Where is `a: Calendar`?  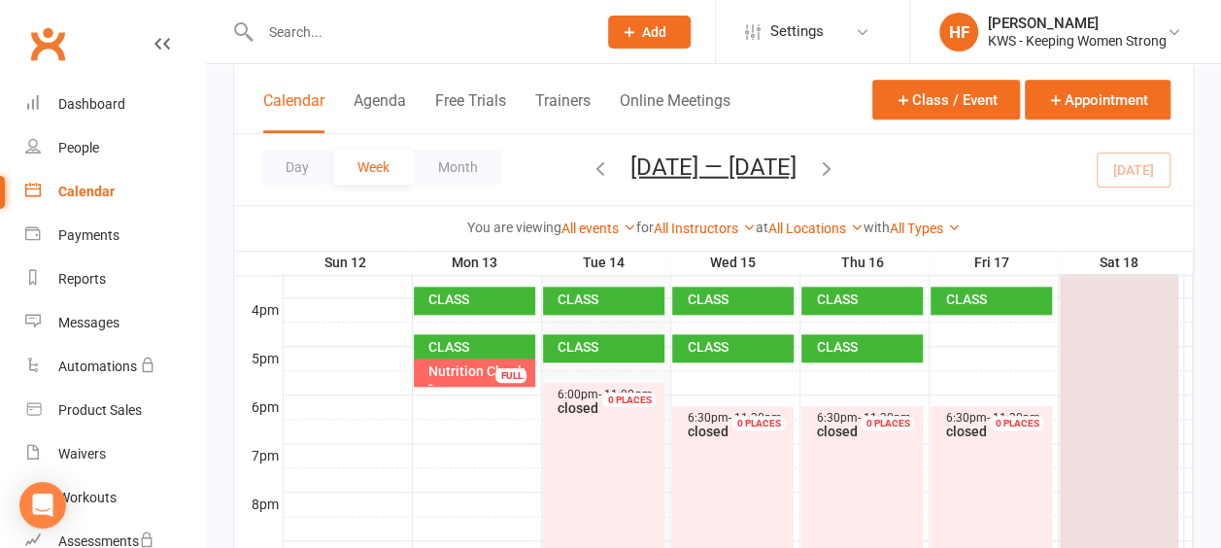 a: Calendar is located at coordinates (115, 191).